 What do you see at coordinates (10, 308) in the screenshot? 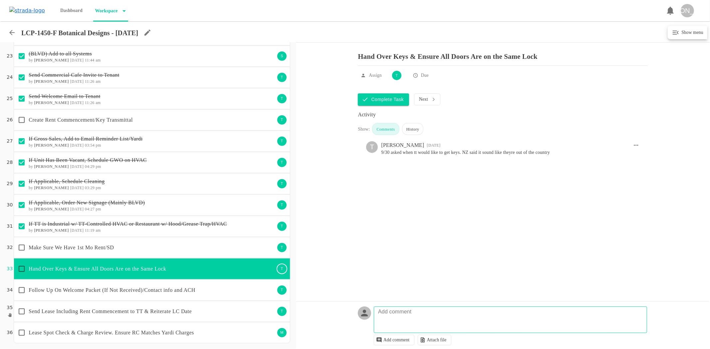
I see `p: 35` at bounding box center [10, 308].